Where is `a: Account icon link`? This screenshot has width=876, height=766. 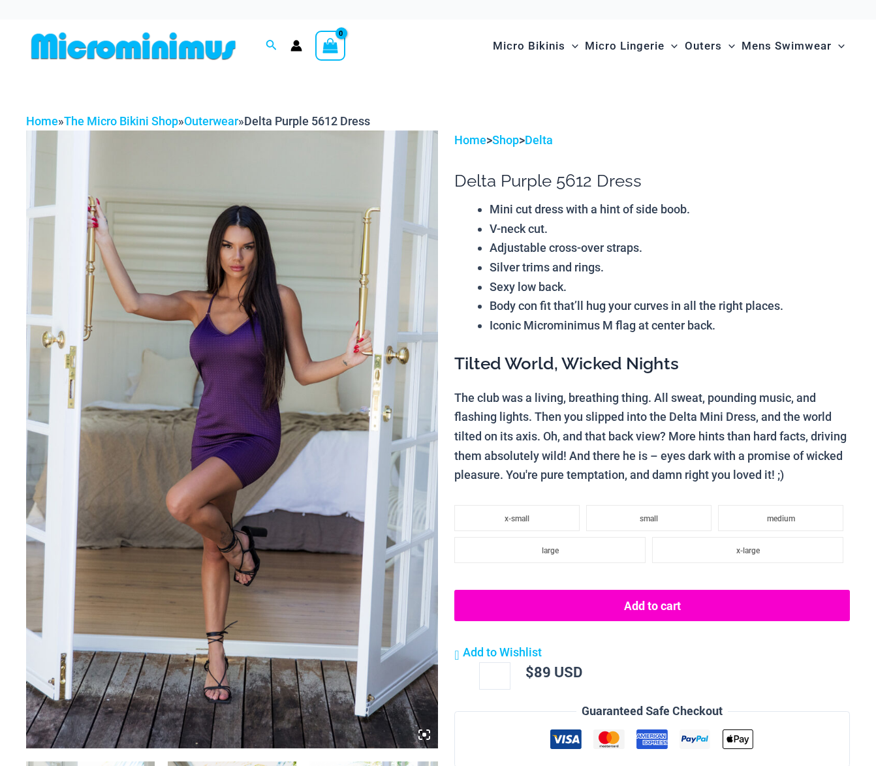
a: Account icon link is located at coordinates (296, 46).